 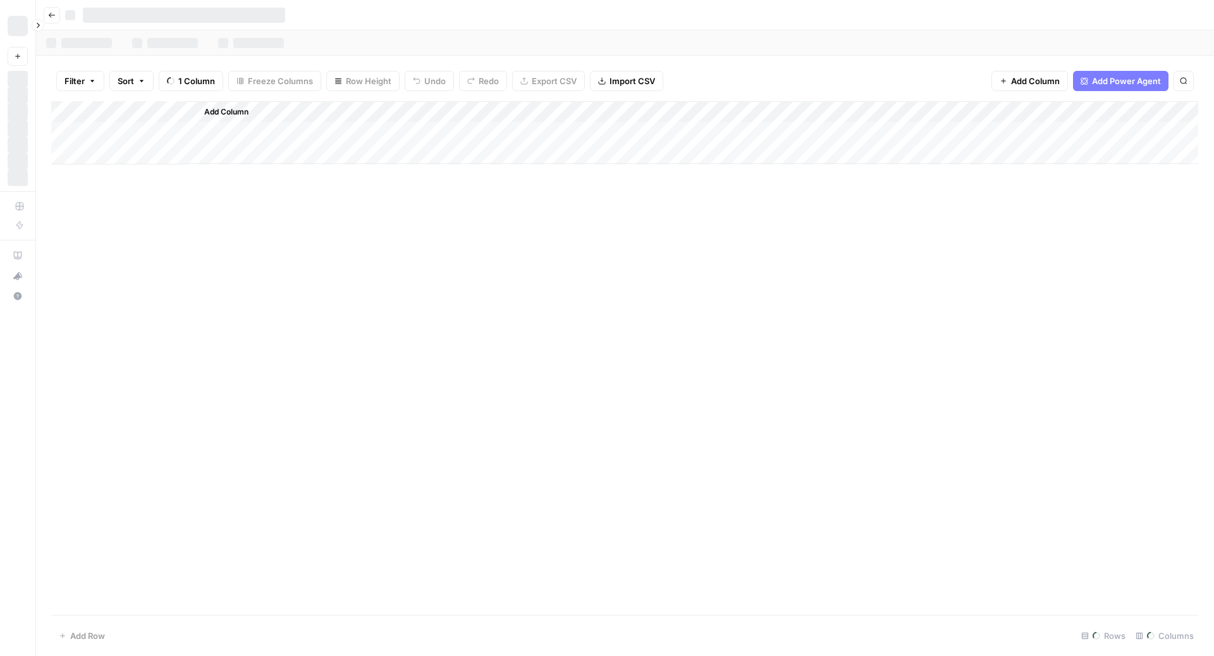 I want to click on button: Add Power Agent, so click(x=1121, y=81).